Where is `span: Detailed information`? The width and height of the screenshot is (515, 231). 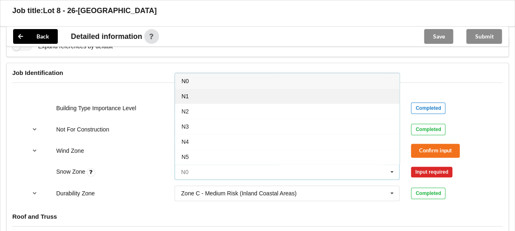
span: Detailed information is located at coordinates (106, 36).